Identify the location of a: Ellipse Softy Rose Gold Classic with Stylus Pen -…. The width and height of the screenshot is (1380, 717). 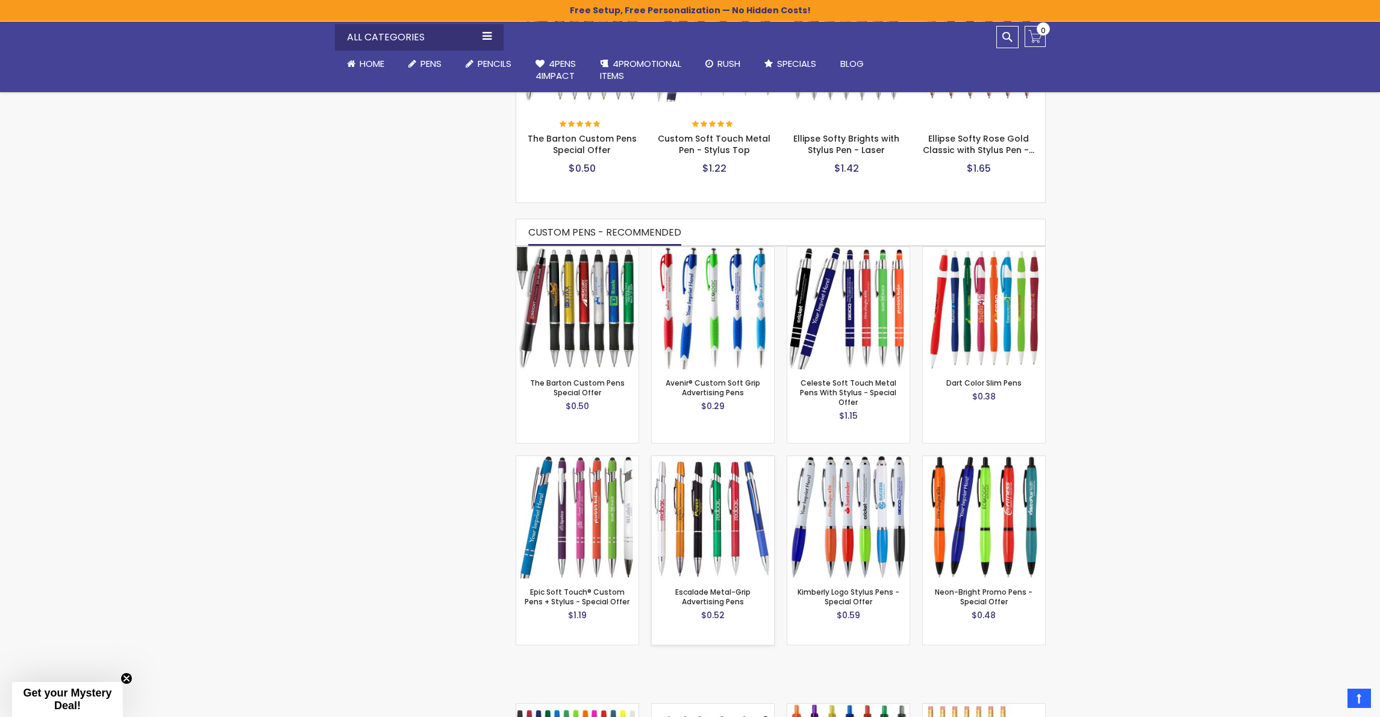
(978, 144).